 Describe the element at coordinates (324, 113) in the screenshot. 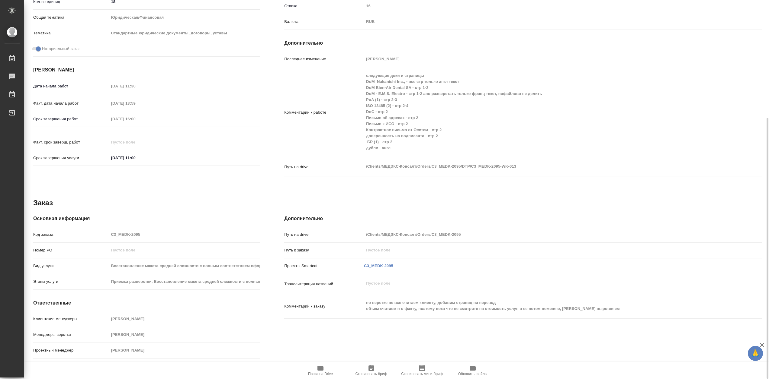

I see `p: Комментарий к работе` at that location.